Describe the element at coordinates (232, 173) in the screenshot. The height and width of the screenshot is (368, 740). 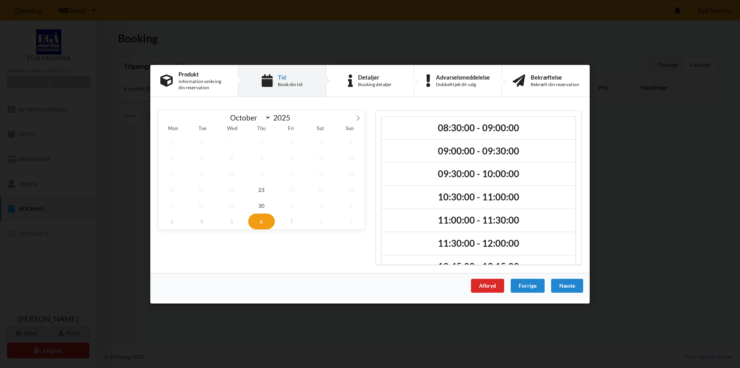
I see `span: October 15, 2025` at that location.